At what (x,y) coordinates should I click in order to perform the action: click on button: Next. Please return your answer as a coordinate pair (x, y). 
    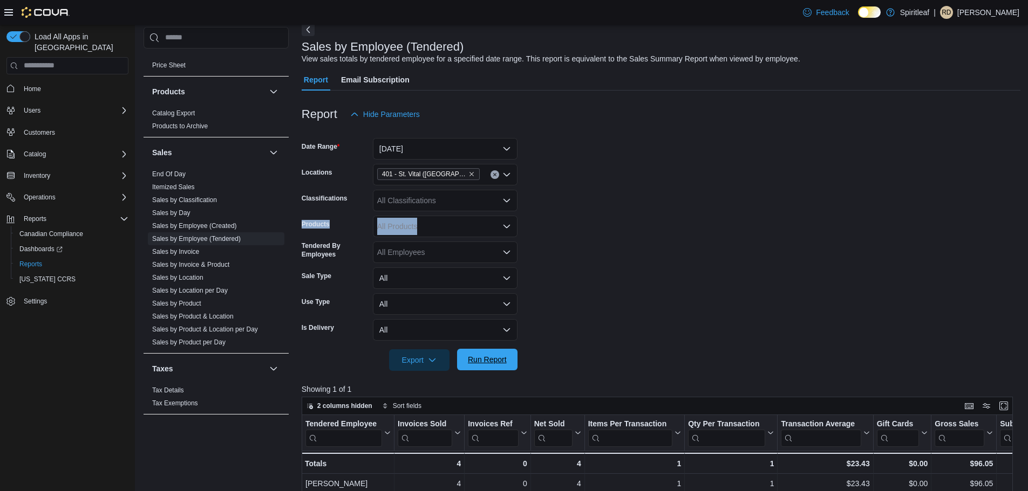
    Looking at the image, I should click on (308, 30).